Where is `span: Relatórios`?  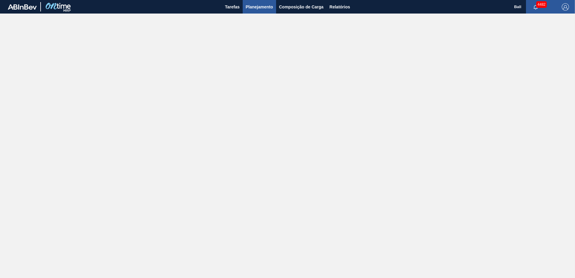
span: Relatórios is located at coordinates (340, 7).